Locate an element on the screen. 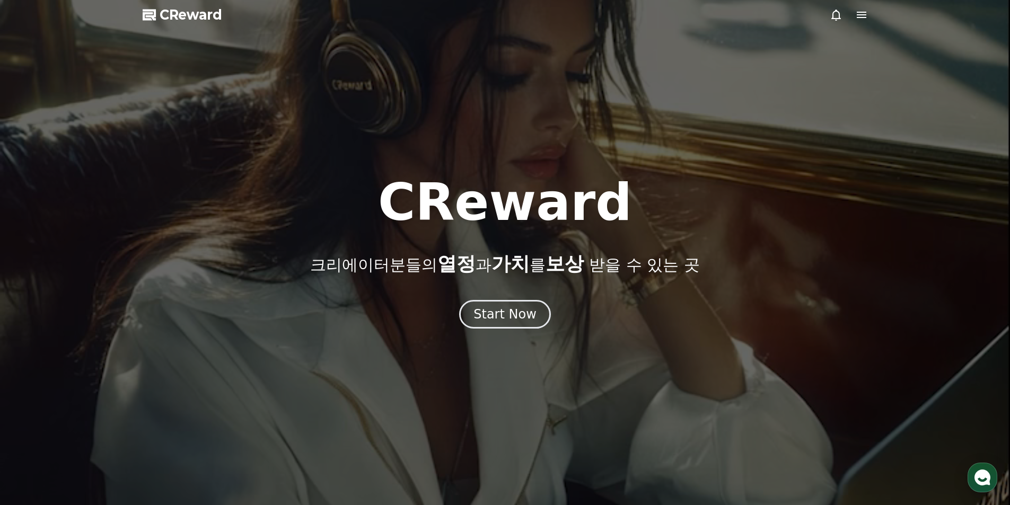 This screenshot has width=1010, height=505. span: CReward is located at coordinates (191, 15).